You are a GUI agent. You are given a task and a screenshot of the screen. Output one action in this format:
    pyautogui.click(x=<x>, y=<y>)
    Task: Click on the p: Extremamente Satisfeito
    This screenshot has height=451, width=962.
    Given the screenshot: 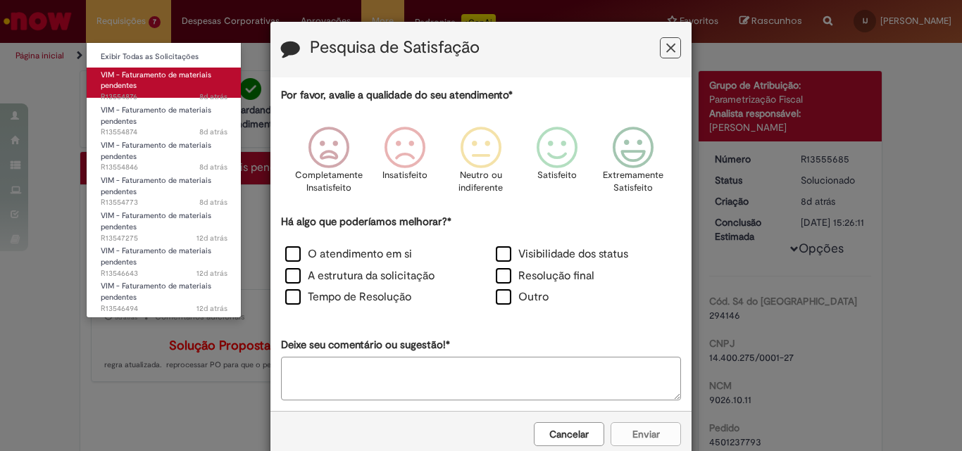 What is the action you would take?
    pyautogui.click(x=633, y=182)
    